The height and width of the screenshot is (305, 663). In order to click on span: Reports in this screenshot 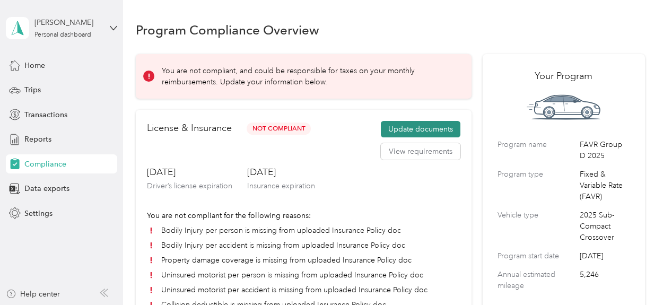, I will do `click(38, 139)`.